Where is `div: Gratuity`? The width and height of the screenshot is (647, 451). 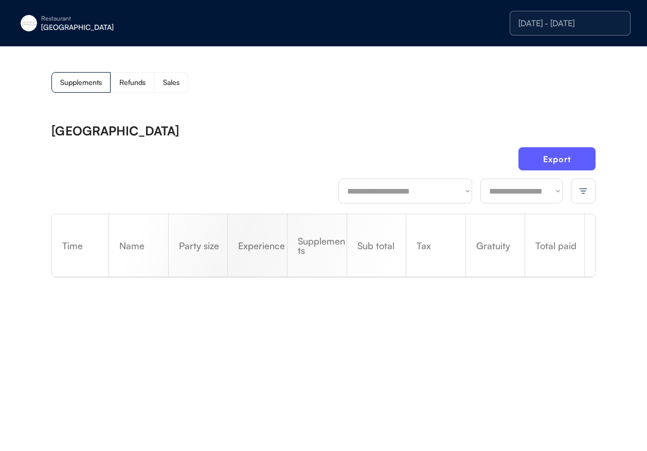 div: Gratuity is located at coordinates (495, 245).